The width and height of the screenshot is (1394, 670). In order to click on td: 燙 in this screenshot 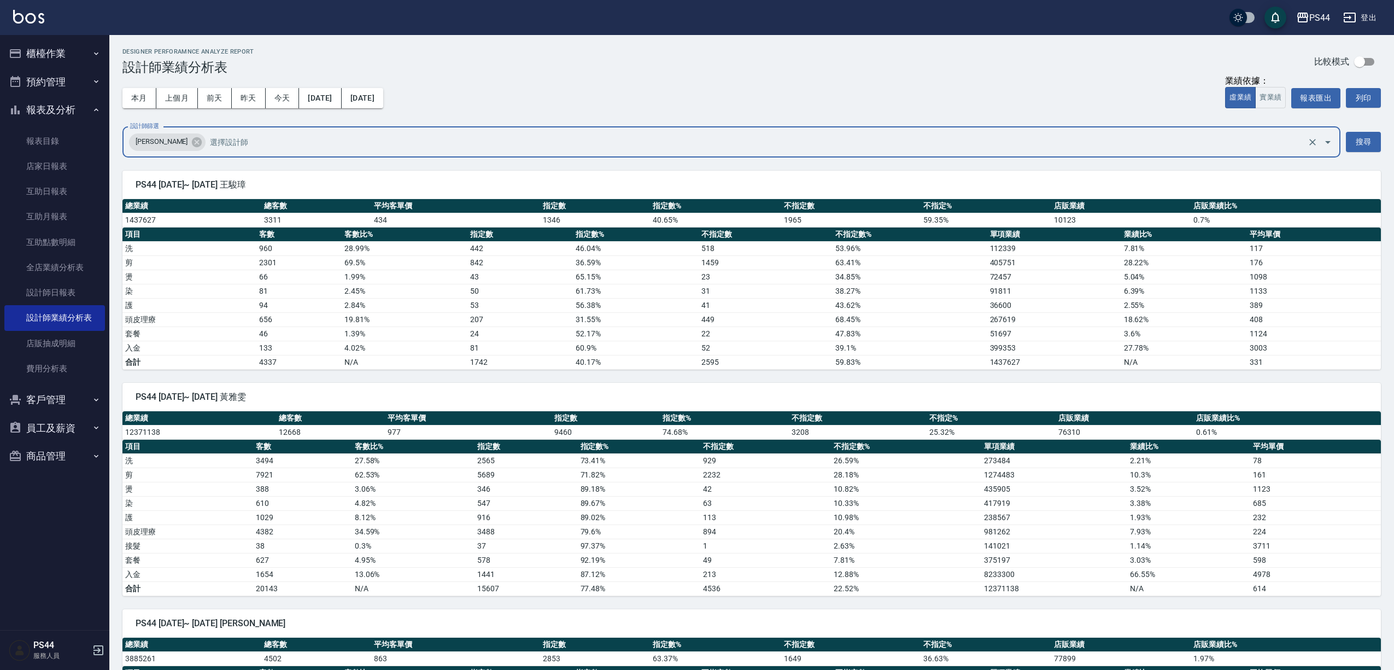, I will do `click(189, 277)`.